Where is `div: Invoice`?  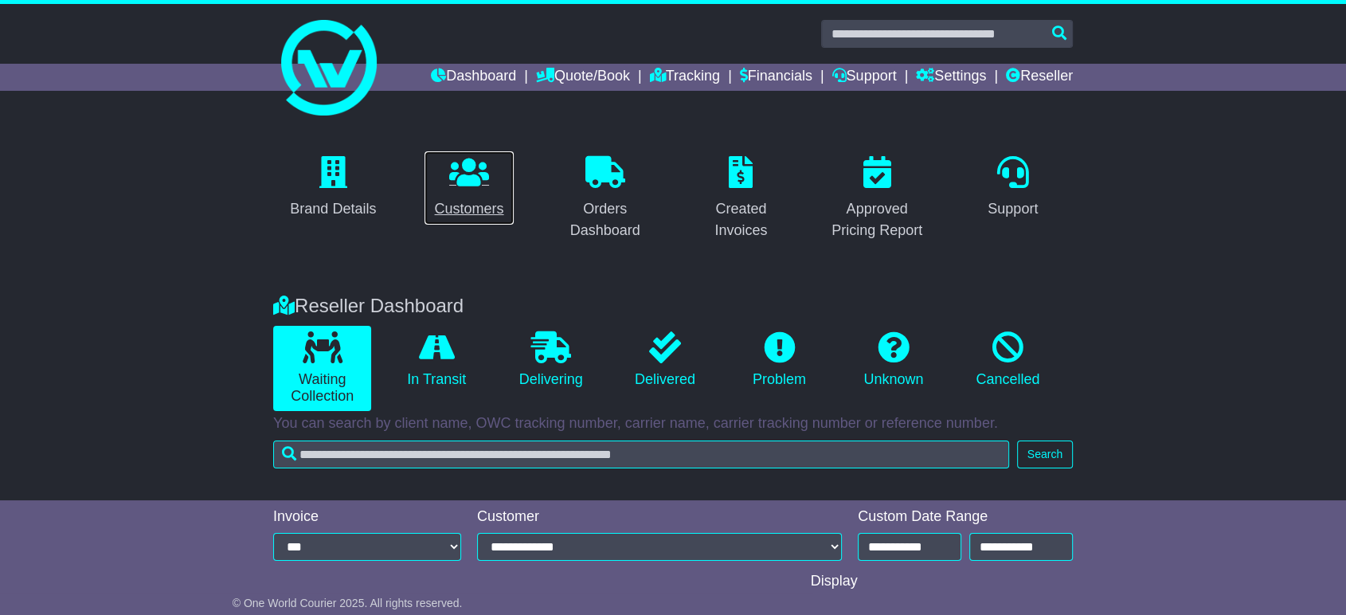 div: Invoice is located at coordinates (367, 517).